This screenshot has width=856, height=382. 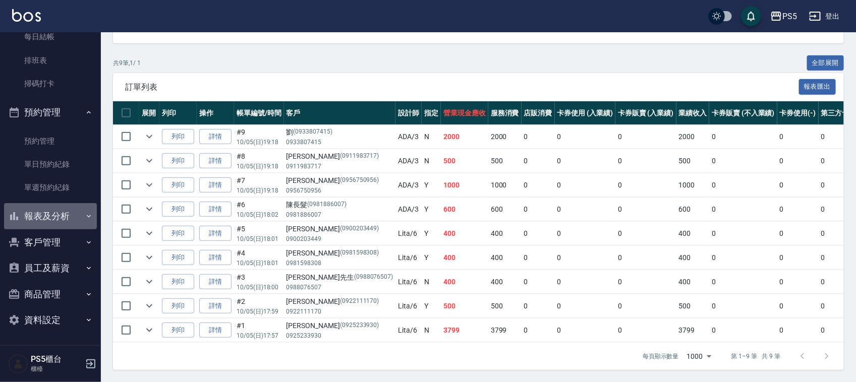 I want to click on td: 1000, so click(x=693, y=185).